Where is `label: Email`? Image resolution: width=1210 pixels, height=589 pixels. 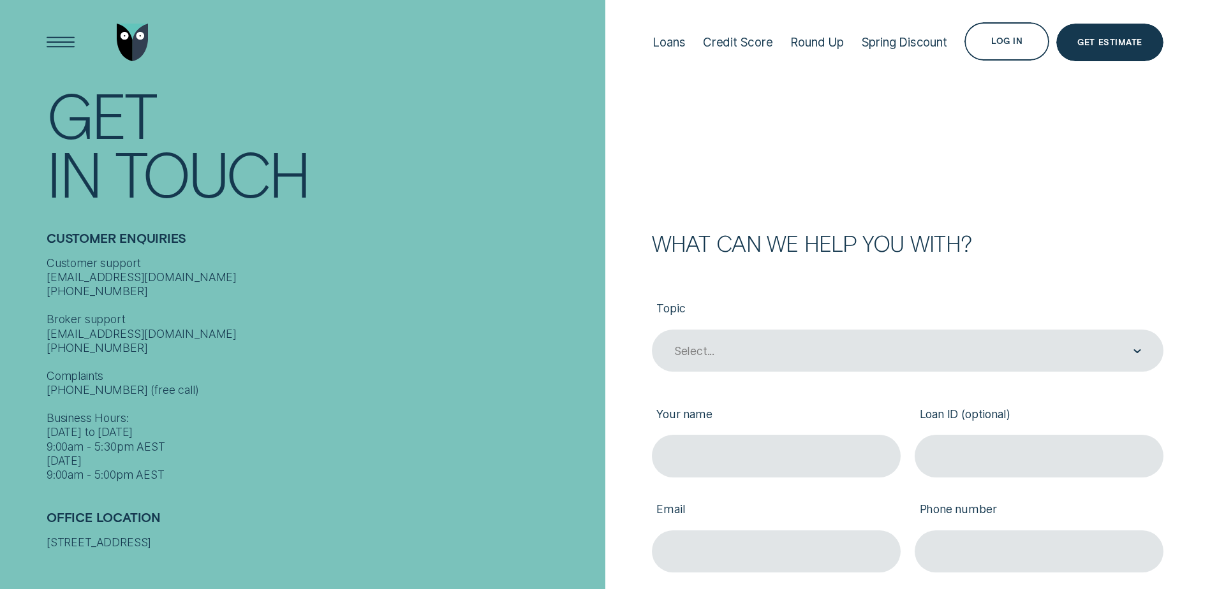 label: Email is located at coordinates (776, 511).